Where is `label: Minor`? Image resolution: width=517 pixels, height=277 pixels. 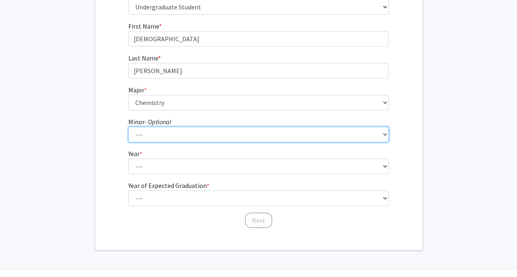 label: Minor is located at coordinates (150, 122).